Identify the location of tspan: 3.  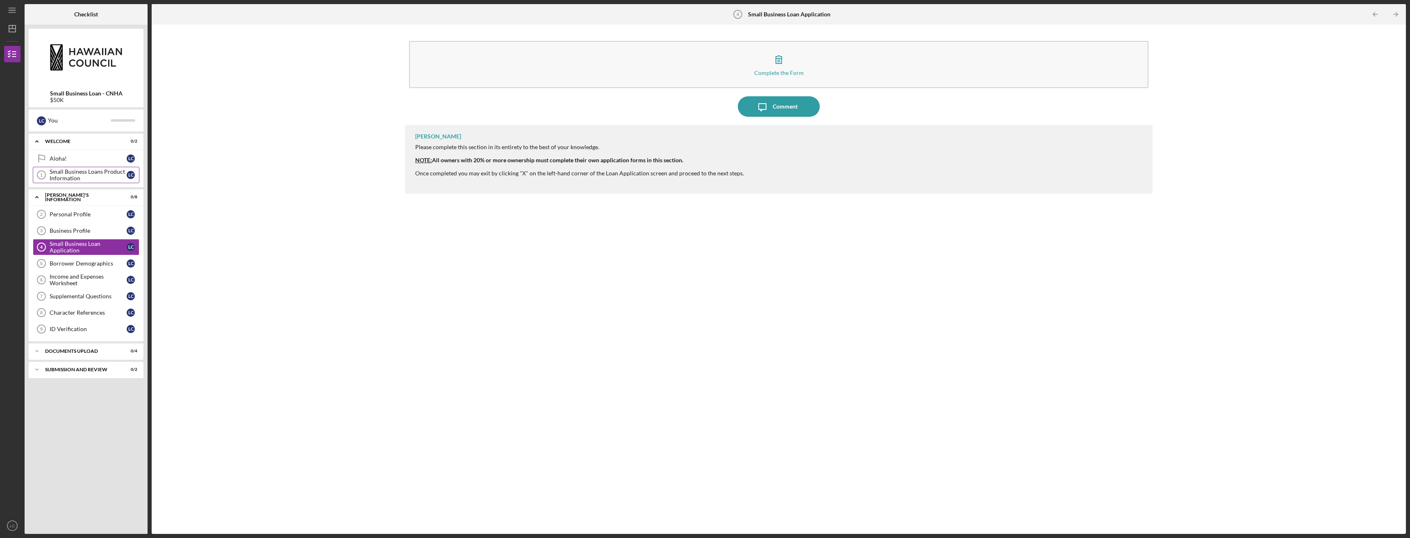
(41, 231).